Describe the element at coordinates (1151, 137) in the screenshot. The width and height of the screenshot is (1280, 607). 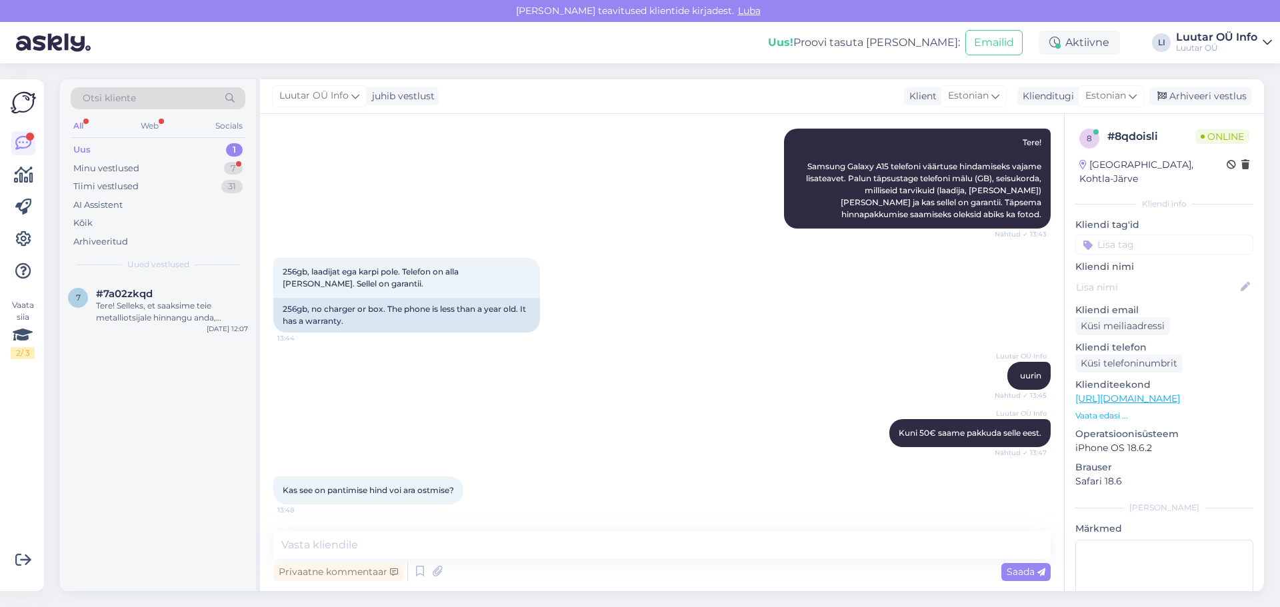
I see `div: # 8qdoisli` at that location.